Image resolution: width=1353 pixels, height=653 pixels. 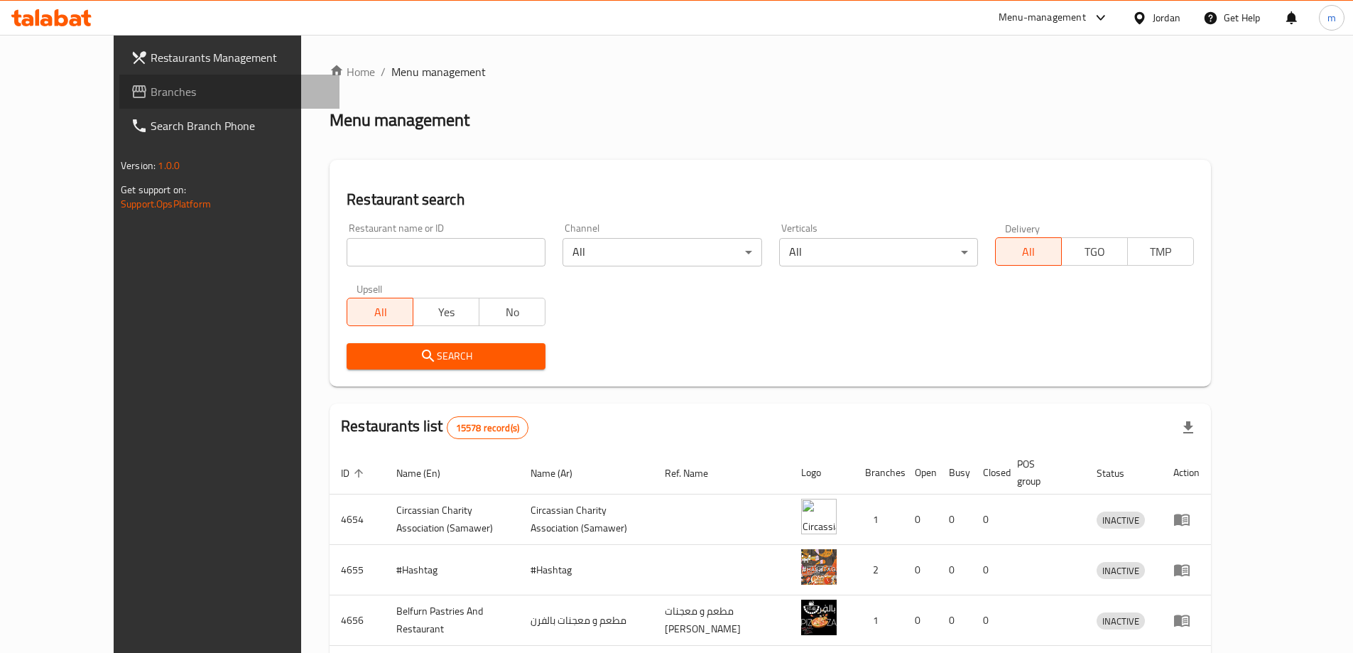 I want to click on span: m, so click(x=1332, y=18).